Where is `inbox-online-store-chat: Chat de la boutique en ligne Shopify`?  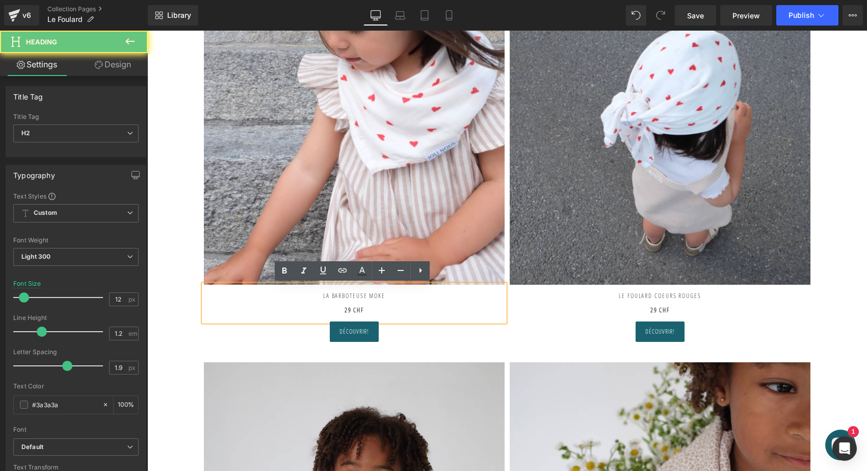
inbox-online-store-chat: Chat de la boutique en ligne Shopify is located at coordinates (694, 415).